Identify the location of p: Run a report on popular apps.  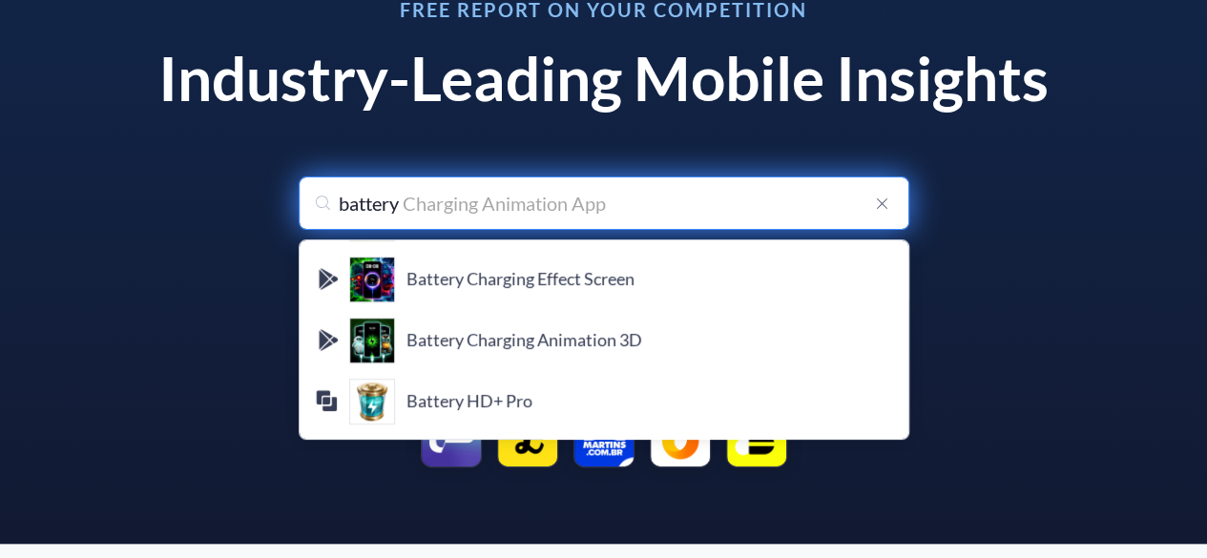
(604, 376).